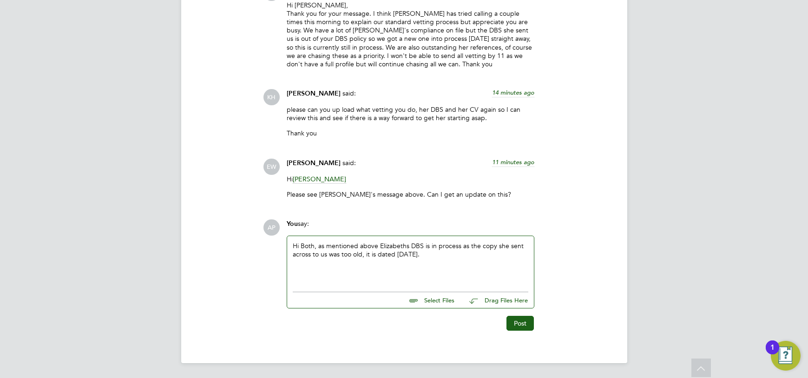 The image size is (808, 378). Describe the element at coordinates (271, 167) in the screenshot. I see `span: EW` at that location.